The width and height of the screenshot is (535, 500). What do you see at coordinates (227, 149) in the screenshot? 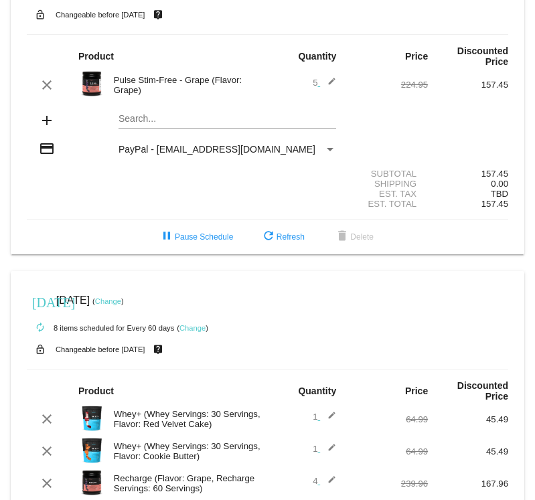
I see `mat-select: Payment Method` at bounding box center [227, 149].